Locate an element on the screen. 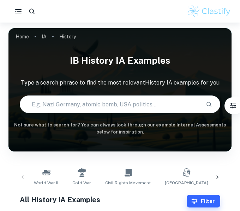  span: Civil Rights Movement is located at coordinates (128, 183).